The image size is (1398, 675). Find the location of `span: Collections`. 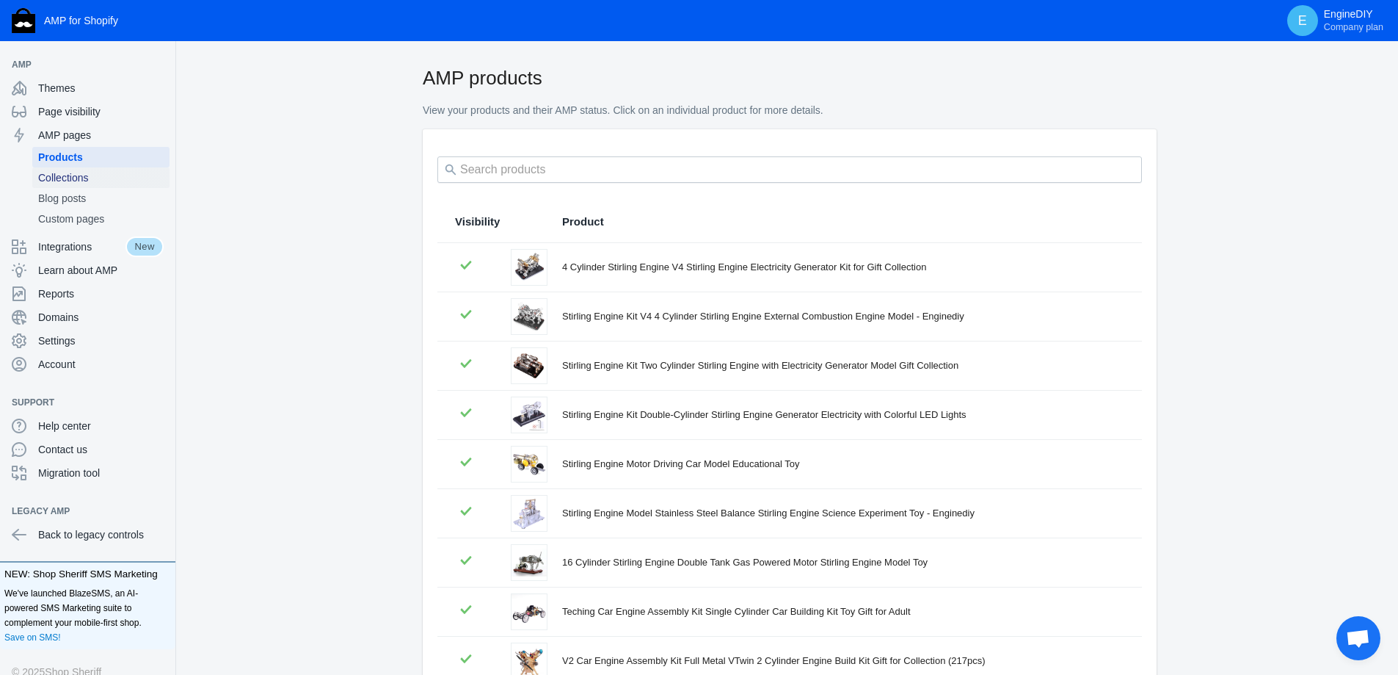

span: Collections is located at coordinates (101, 178).